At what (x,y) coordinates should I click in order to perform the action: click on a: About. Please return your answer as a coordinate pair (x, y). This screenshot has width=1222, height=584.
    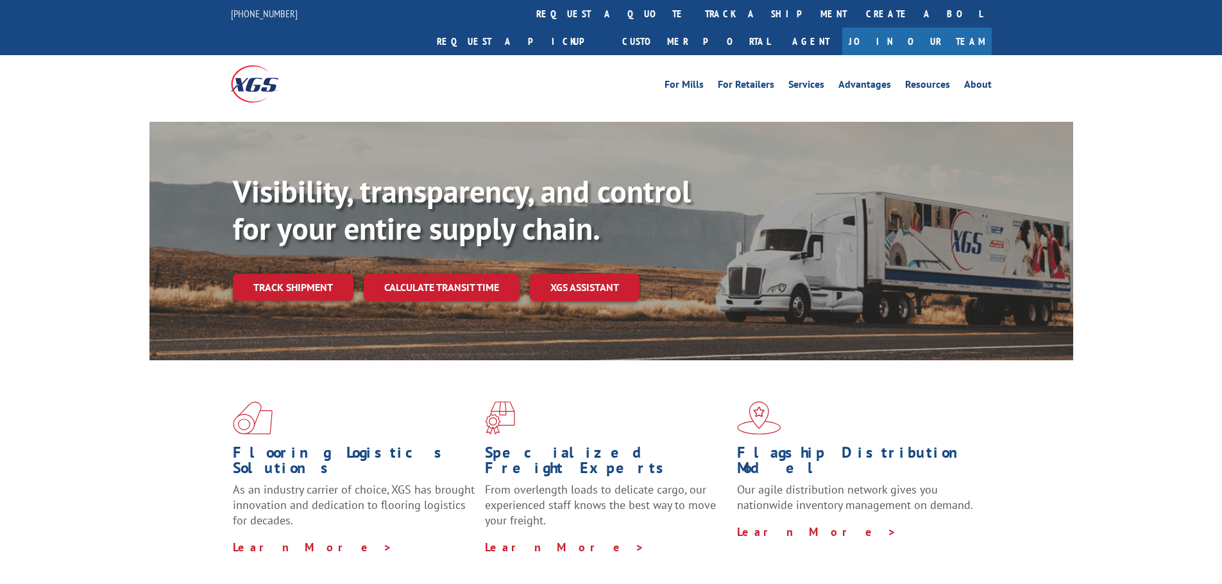
    Looking at the image, I should click on (978, 87).